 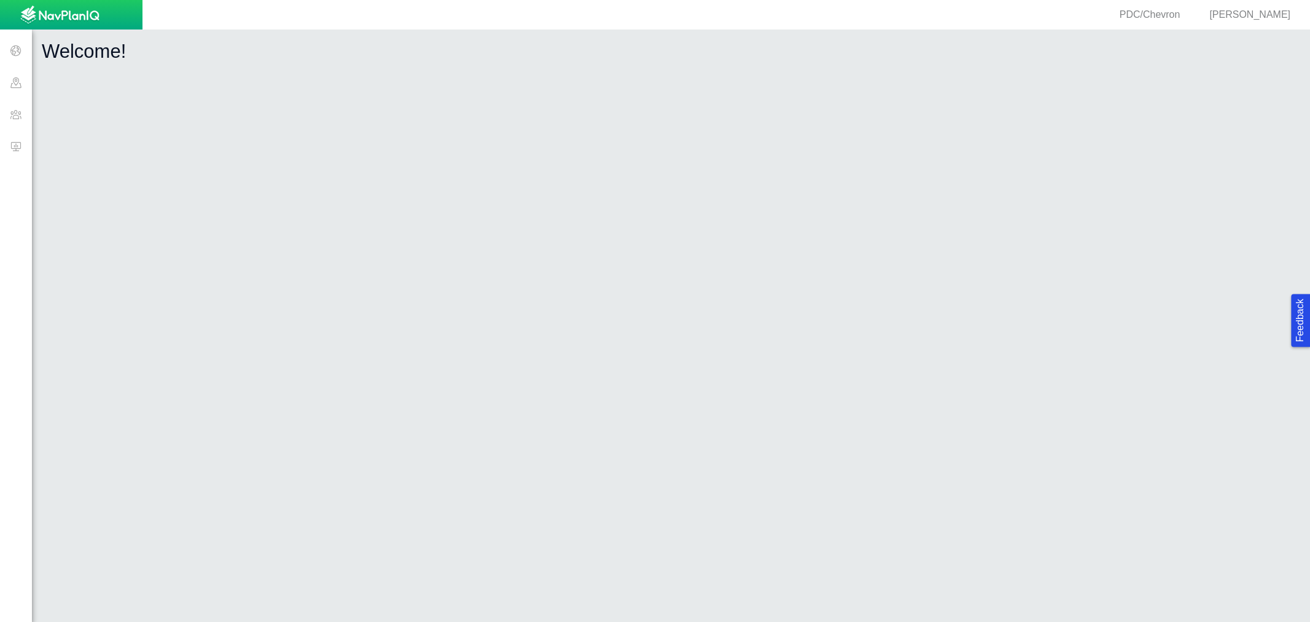 I want to click on span: PDC/Chevron, so click(x=1150, y=14).